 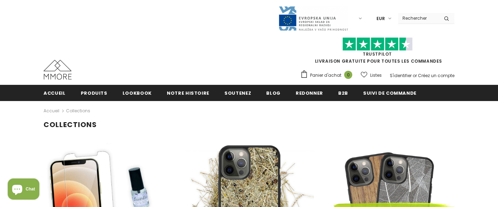 I want to click on a: B2B, so click(x=343, y=92).